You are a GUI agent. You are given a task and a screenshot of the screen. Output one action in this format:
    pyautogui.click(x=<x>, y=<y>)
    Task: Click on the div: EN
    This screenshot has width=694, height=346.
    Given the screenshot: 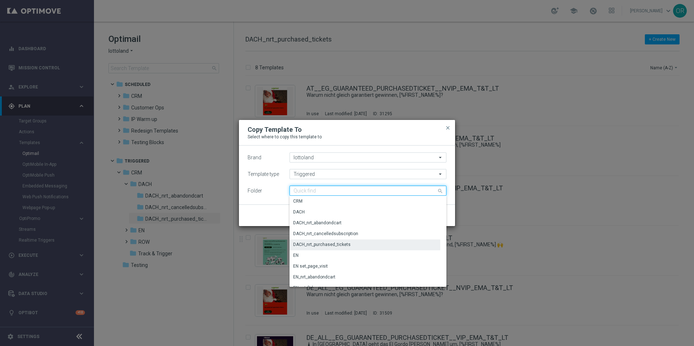 What is the action you would take?
    pyautogui.click(x=296, y=256)
    